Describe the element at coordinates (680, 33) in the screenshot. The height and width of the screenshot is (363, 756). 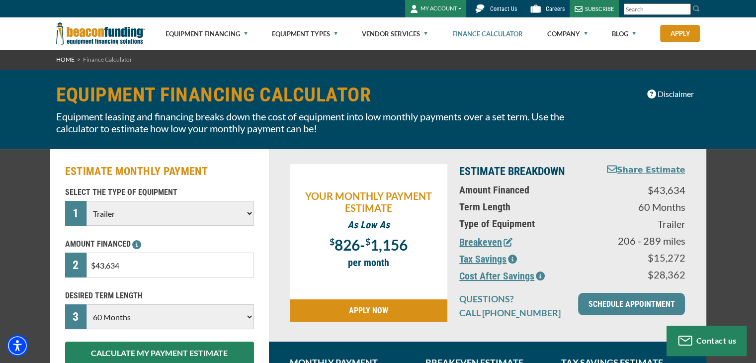
I see `a: Apply` at that location.